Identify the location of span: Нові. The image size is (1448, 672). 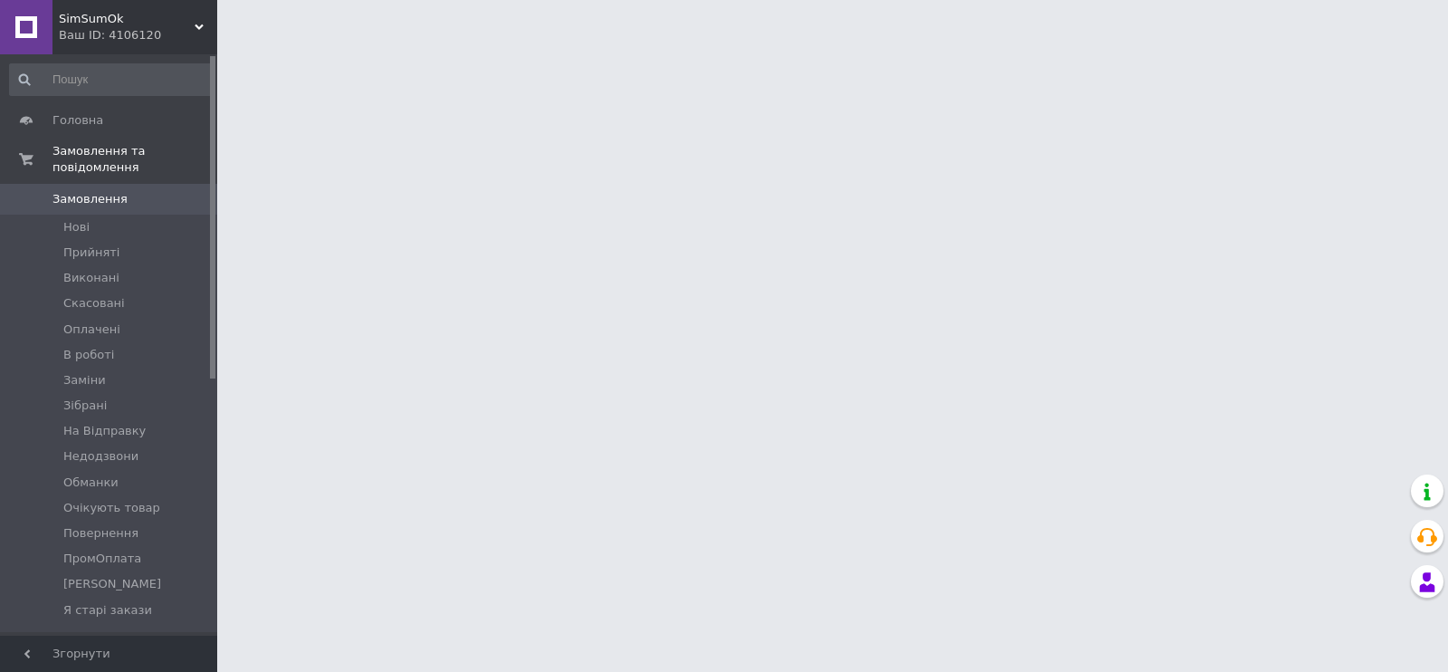
(76, 227).